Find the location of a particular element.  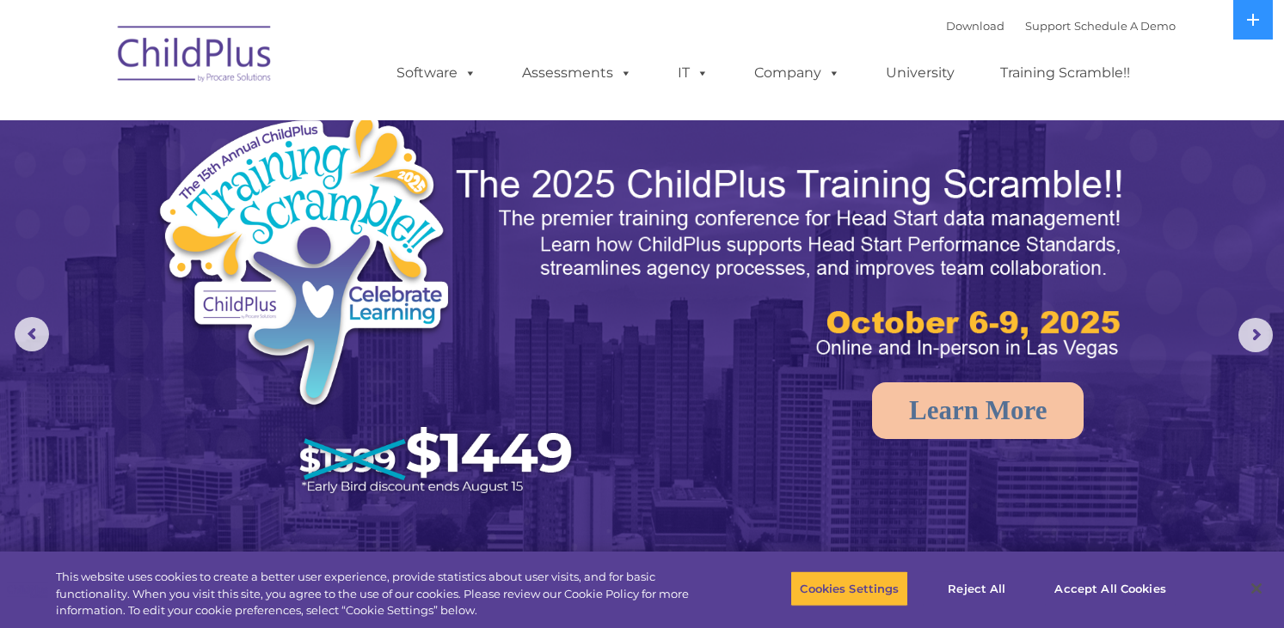

a: Assessments is located at coordinates (577, 73).